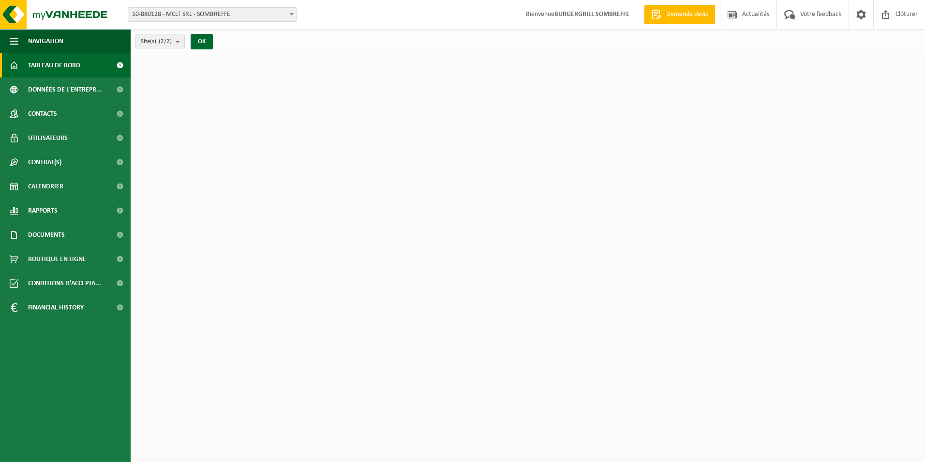  Describe the element at coordinates (592, 14) in the screenshot. I see `strong: BURGERGRILL SOMBREFFE` at that location.